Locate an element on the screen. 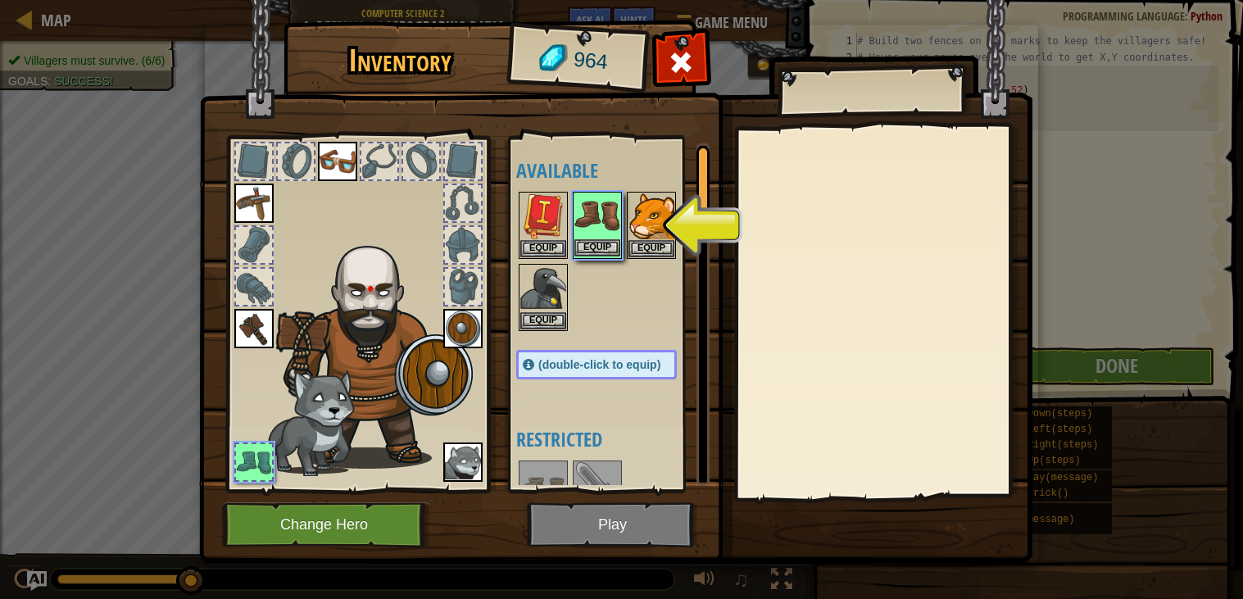 The width and height of the screenshot is (1243, 599). span: (double-click to equip) is located at coordinates (599, 365).